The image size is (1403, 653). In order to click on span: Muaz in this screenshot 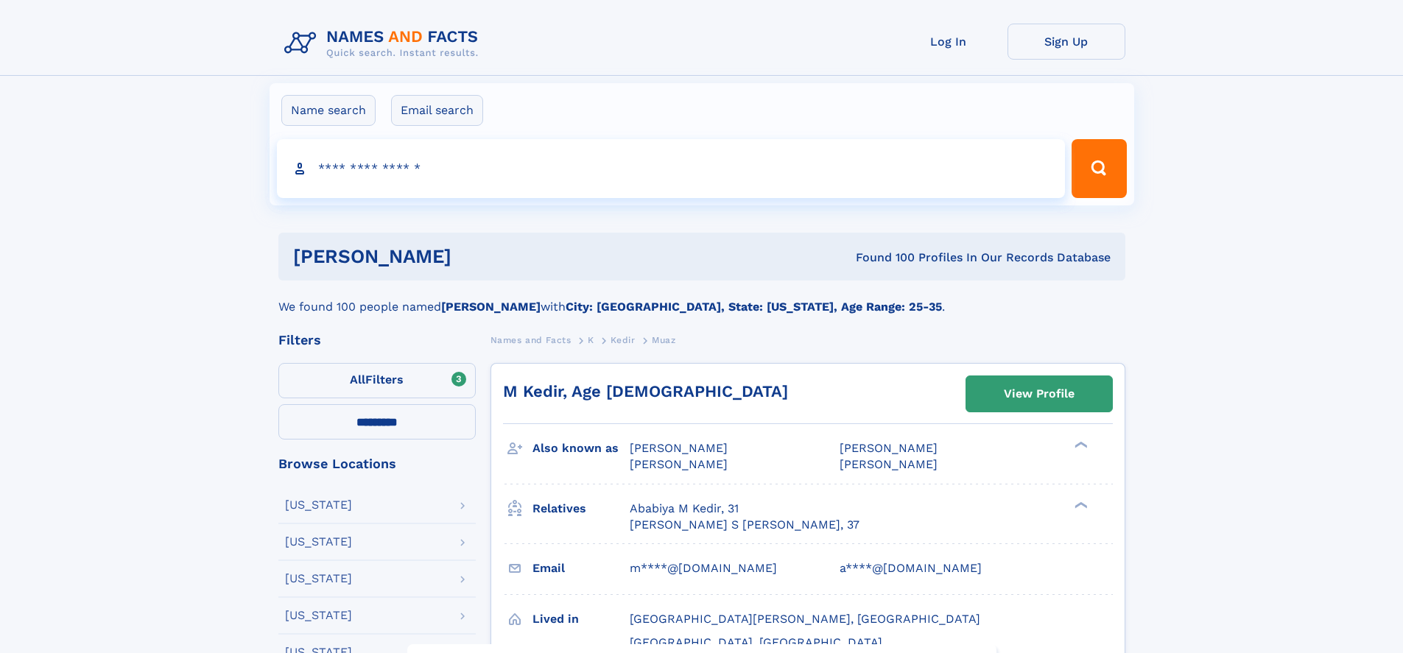, I will do `click(664, 340)`.